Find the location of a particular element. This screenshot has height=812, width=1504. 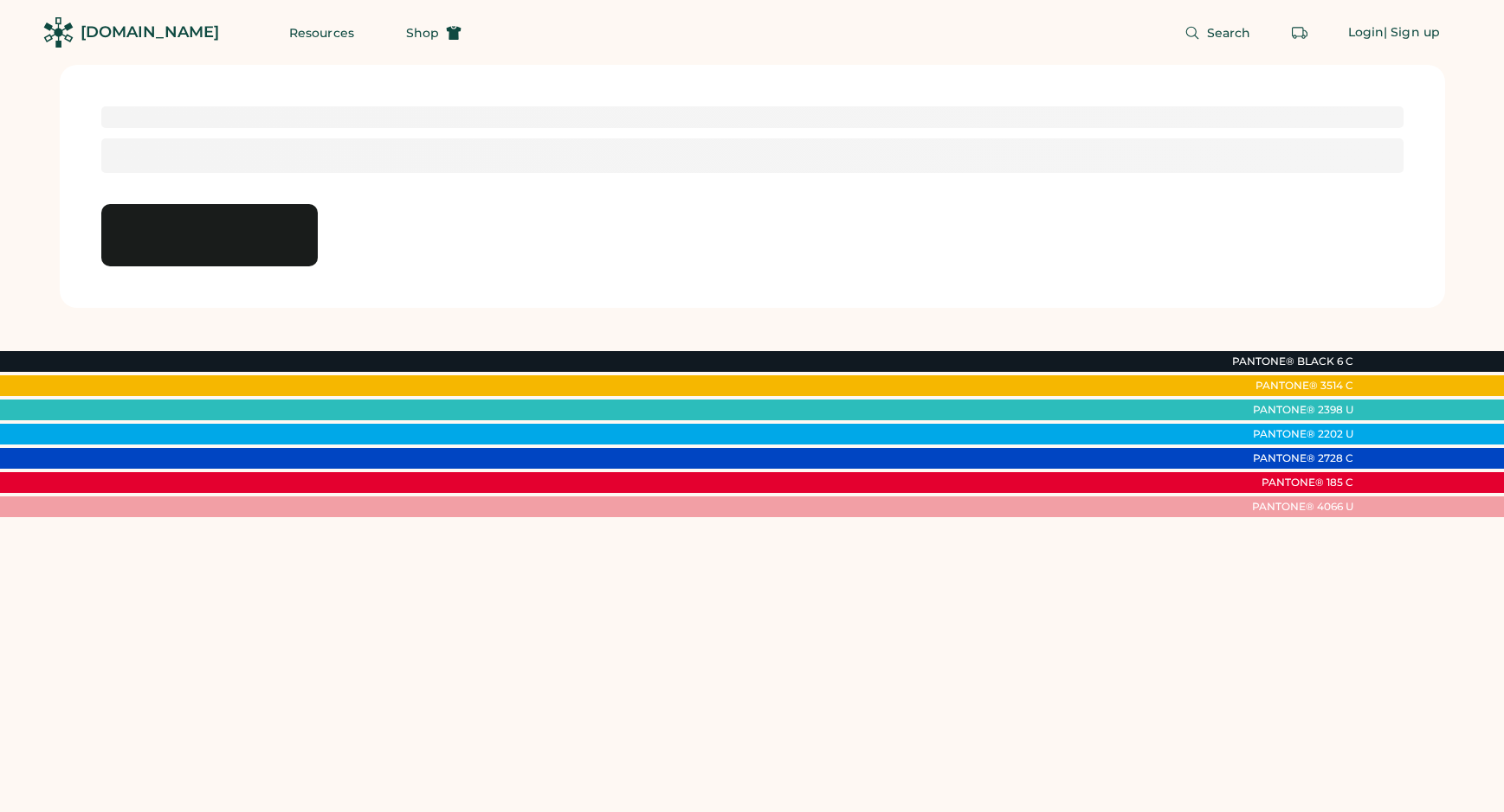

img: Rendered Logo - Screens is located at coordinates (58, 32).